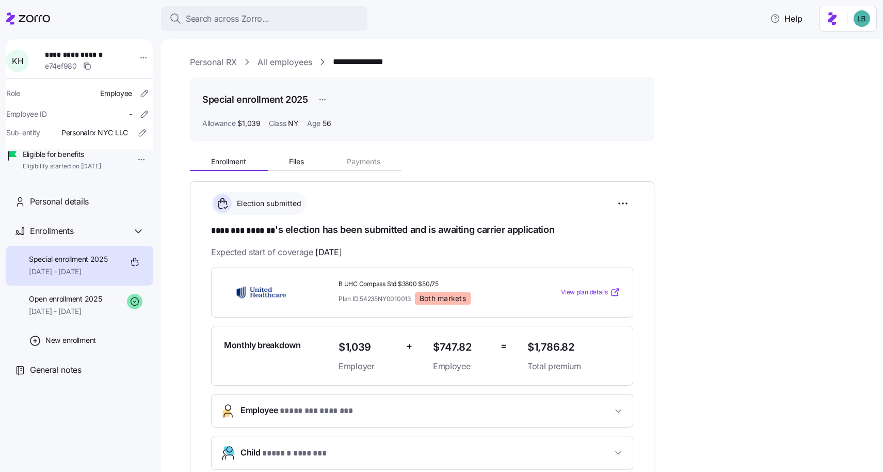  Describe the element at coordinates (213, 62) in the screenshot. I see `a: Personal RX` at that location.